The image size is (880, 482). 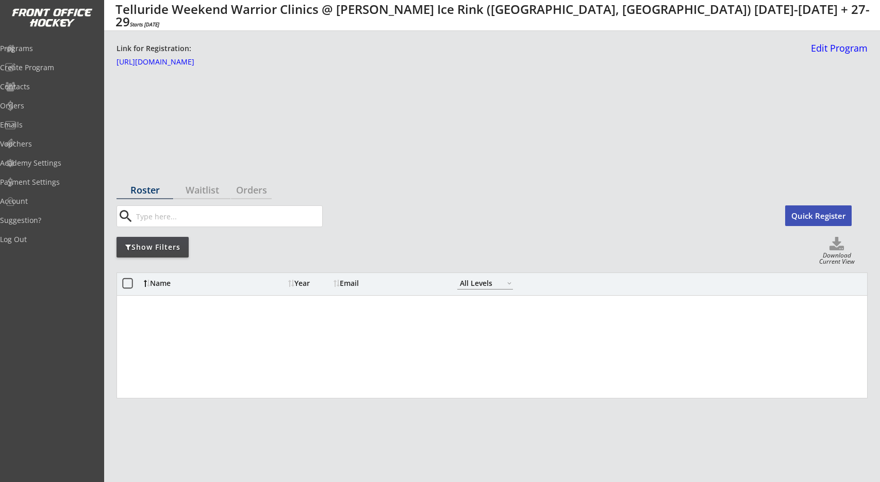 I want to click on div: Waitlist, so click(x=202, y=190).